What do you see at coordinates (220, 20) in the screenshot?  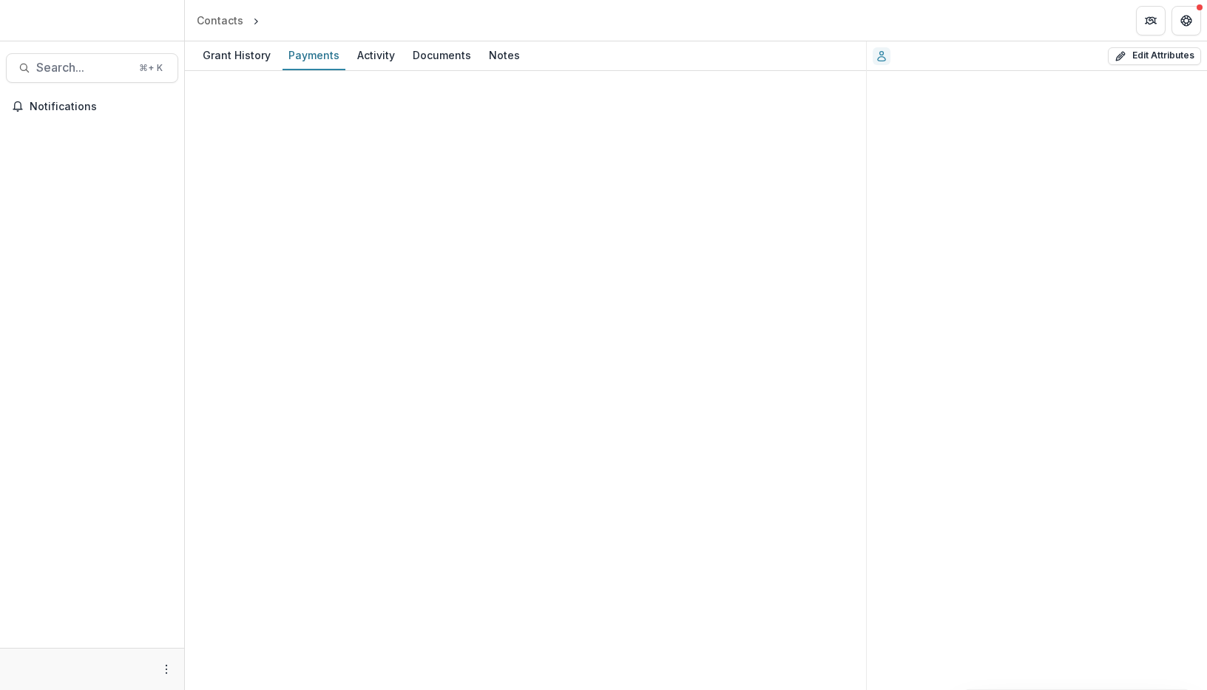 I see `div: Contacts` at bounding box center [220, 20].